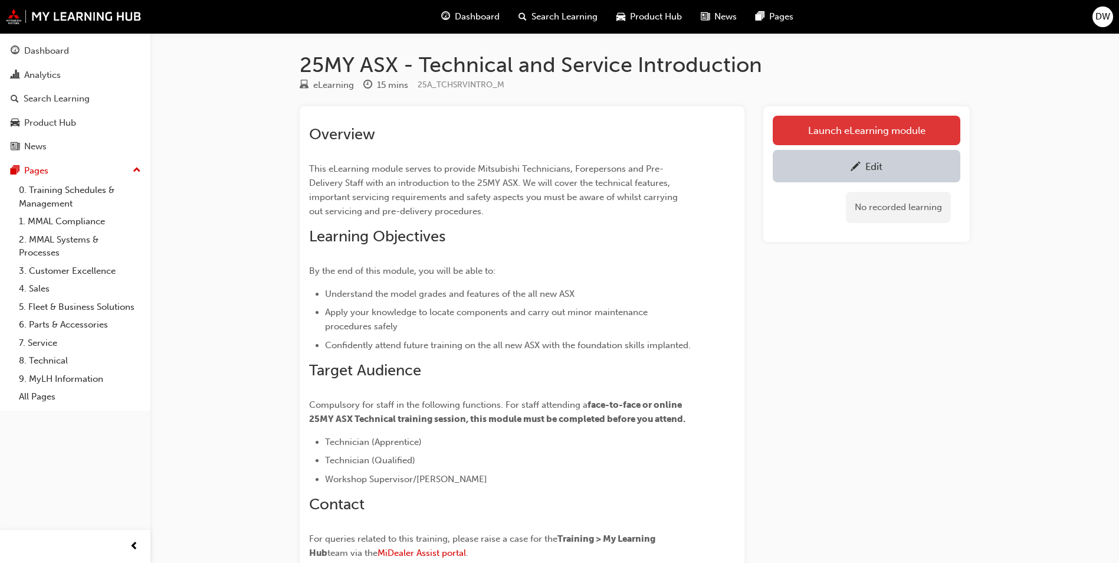 This screenshot has width=1119, height=563. What do you see at coordinates (781, 17) in the screenshot?
I see `span: Pages` at bounding box center [781, 17].